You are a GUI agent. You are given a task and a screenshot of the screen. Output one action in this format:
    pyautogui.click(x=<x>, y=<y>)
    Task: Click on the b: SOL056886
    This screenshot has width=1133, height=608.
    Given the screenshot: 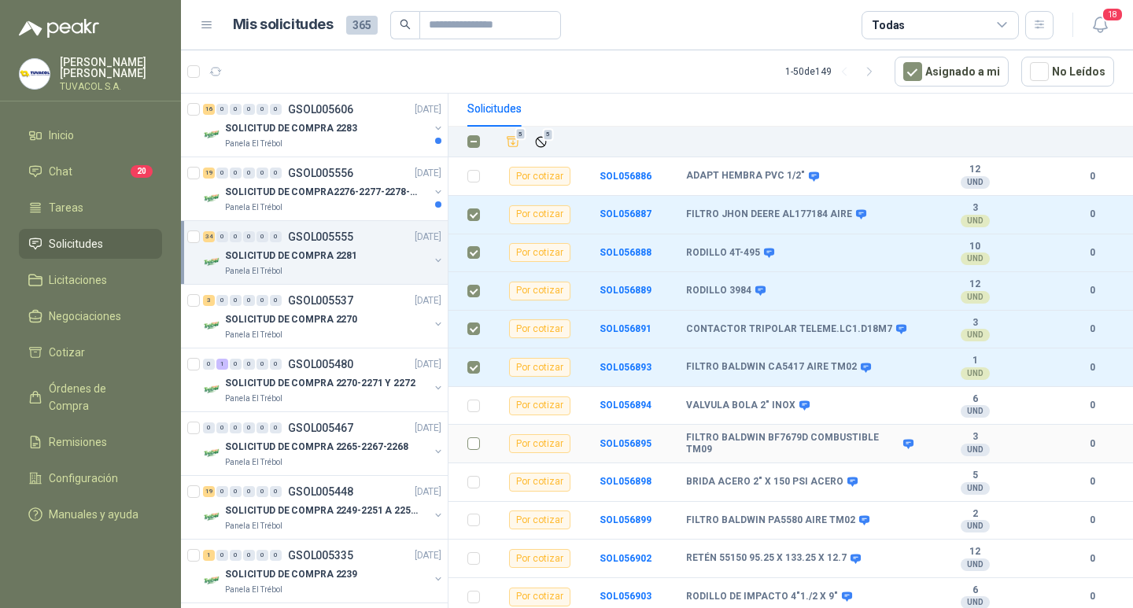 What is the action you would take?
    pyautogui.click(x=626, y=176)
    